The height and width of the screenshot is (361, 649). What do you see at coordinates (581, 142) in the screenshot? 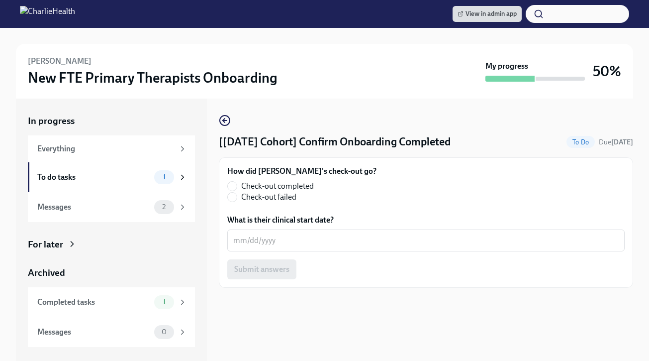
I see `span: To Do` at bounding box center [581, 142].